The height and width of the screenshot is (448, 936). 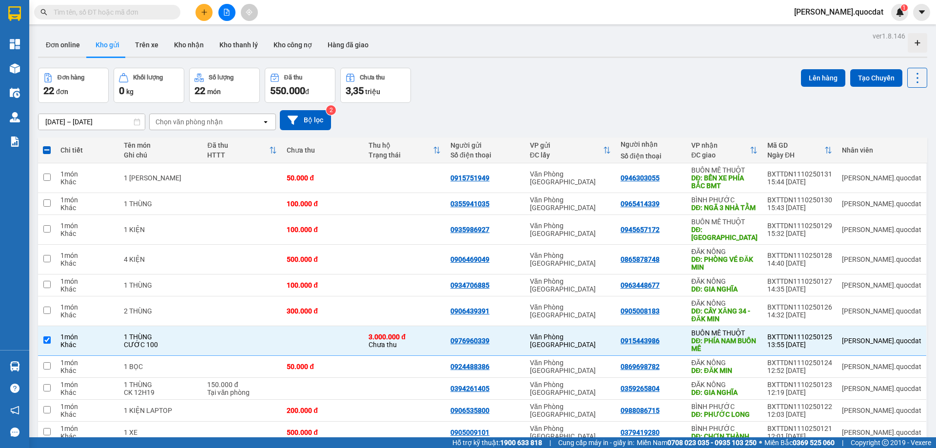 I want to click on span: Hỗ trợ kỹ thuật:, so click(x=497, y=443).